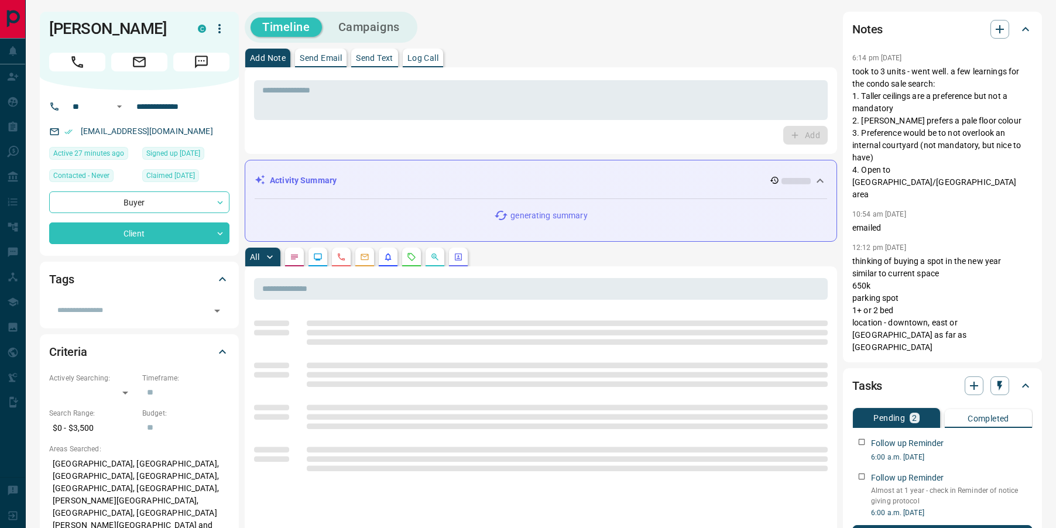 This screenshot has width=1056, height=528. Describe the element at coordinates (185, 177) in the screenshot. I see `div: Fri Jan 17 2025` at that location.